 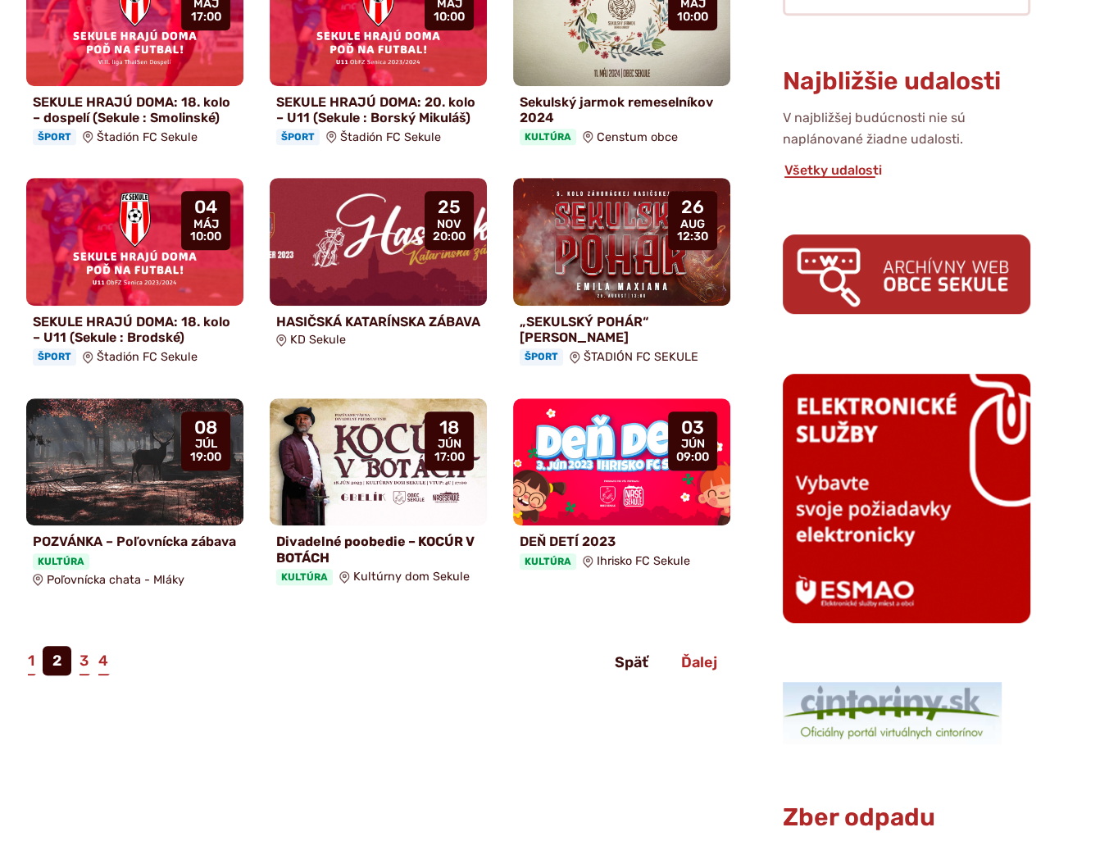 What do you see at coordinates (206, 207) in the screenshot?
I see `span: 04` at bounding box center [206, 207].